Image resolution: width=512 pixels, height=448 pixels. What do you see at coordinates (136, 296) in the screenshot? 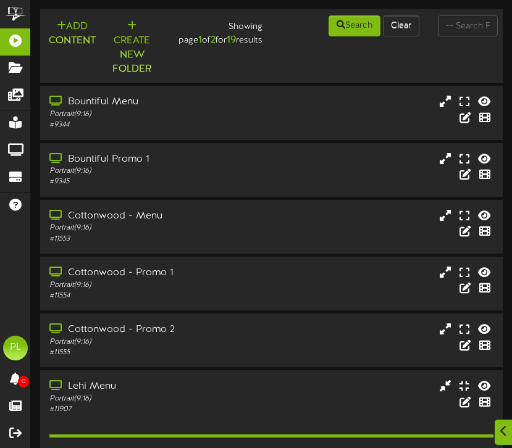
I see `div: # 11554` at bounding box center [136, 296].